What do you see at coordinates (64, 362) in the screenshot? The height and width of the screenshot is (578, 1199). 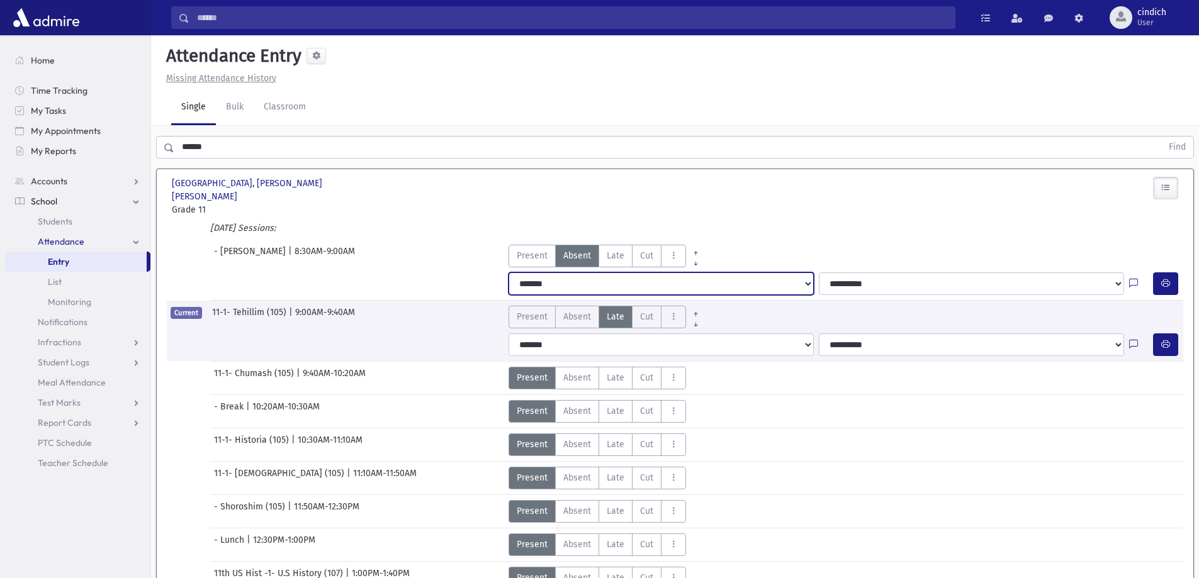 I see `span: Student Logs` at bounding box center [64, 362].